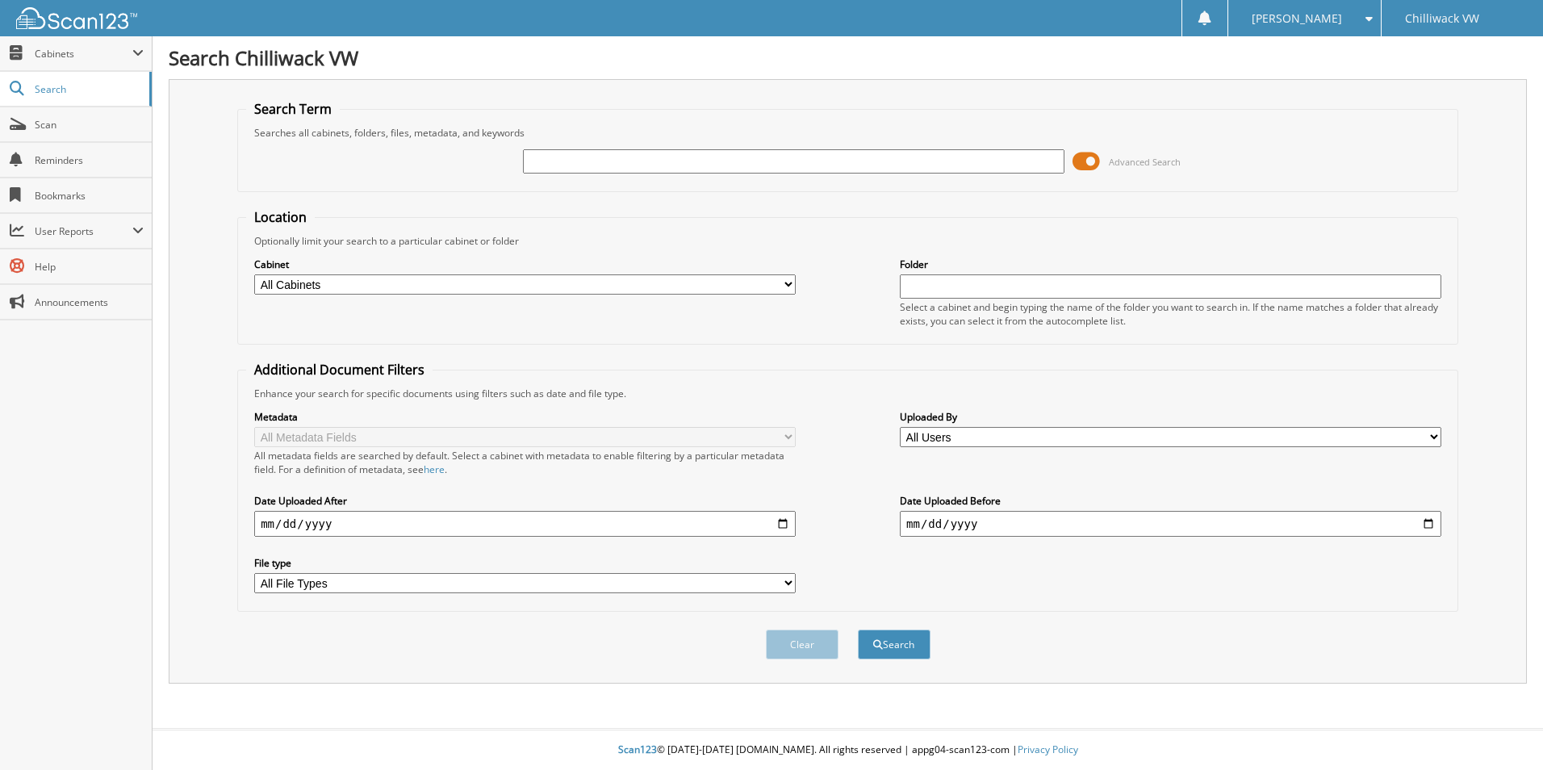 The height and width of the screenshot is (770, 1543). I want to click on span: Chilliwack VW, so click(1442, 19).